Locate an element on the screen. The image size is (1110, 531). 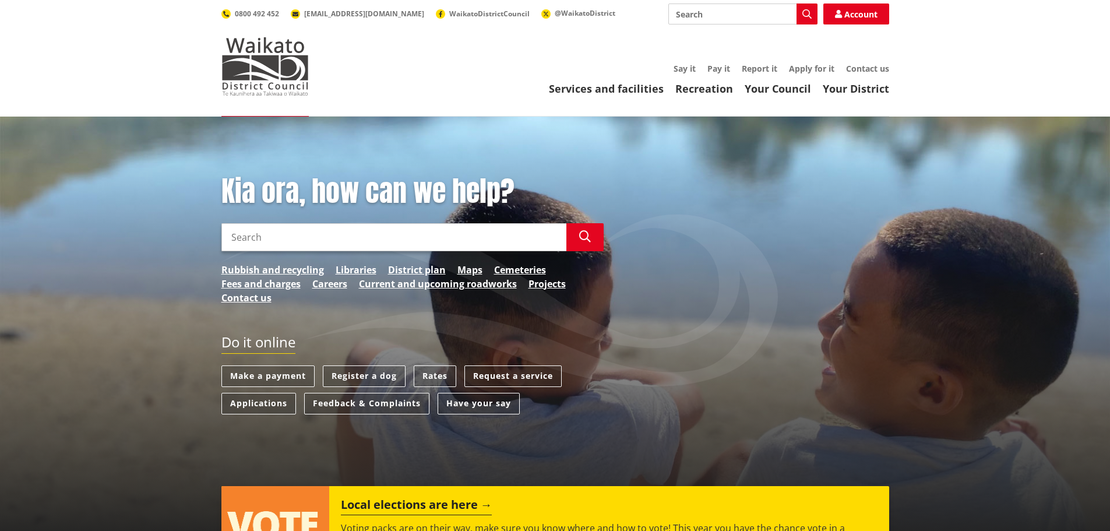
a: Account is located at coordinates (856, 14).